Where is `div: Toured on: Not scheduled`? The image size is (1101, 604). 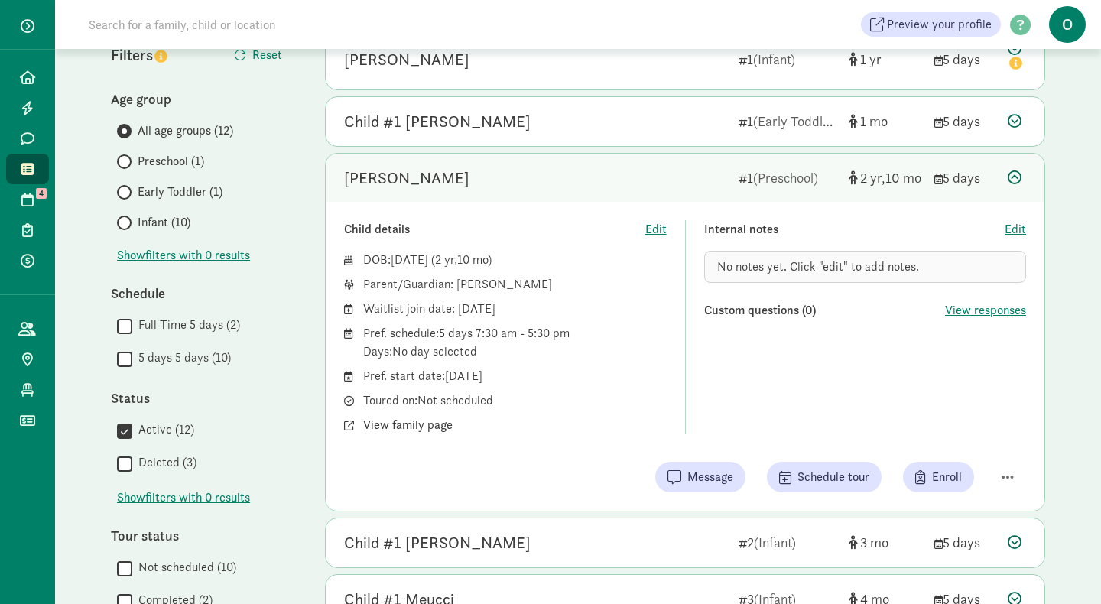
div: Toured on: Not scheduled is located at coordinates (515, 401).